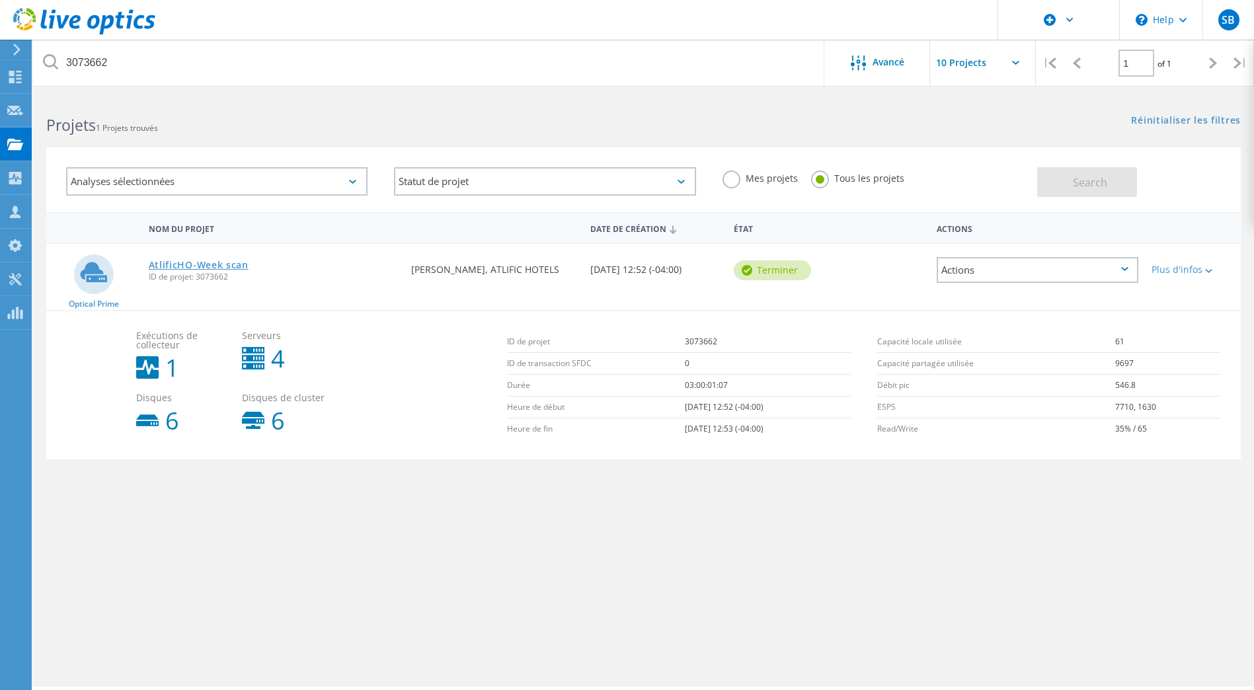  Describe the element at coordinates (1090, 183) in the screenshot. I see `span: Search` at that location.